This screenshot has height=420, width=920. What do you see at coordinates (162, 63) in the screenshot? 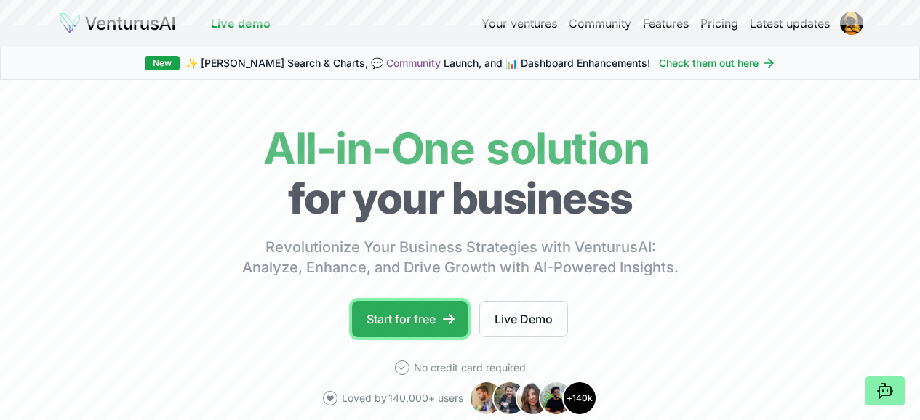
I see `div: New` at bounding box center [162, 63].